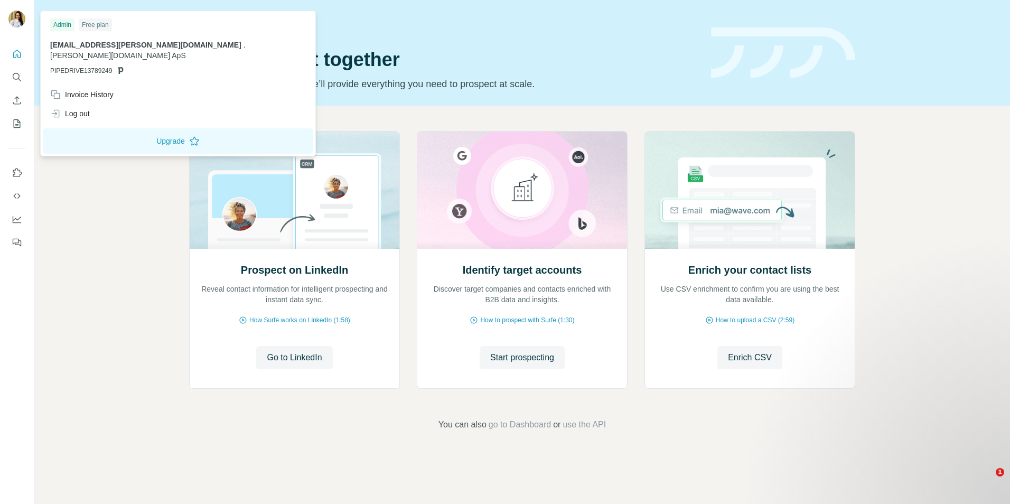 The image size is (1010, 504). Describe the element at coordinates (750, 294) in the screenshot. I see `p: Use CSV enrichment to confirm you are using the best data available.` at that location.